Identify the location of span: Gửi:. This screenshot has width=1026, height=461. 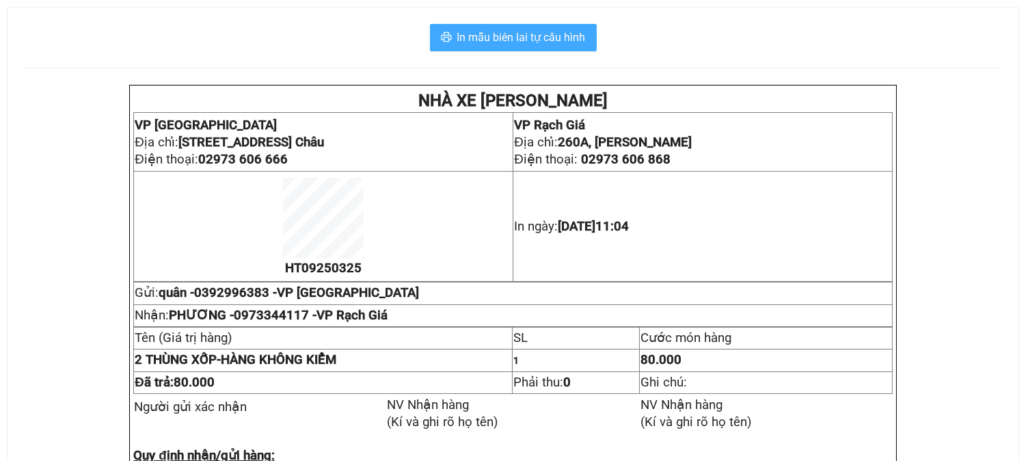
(277, 293).